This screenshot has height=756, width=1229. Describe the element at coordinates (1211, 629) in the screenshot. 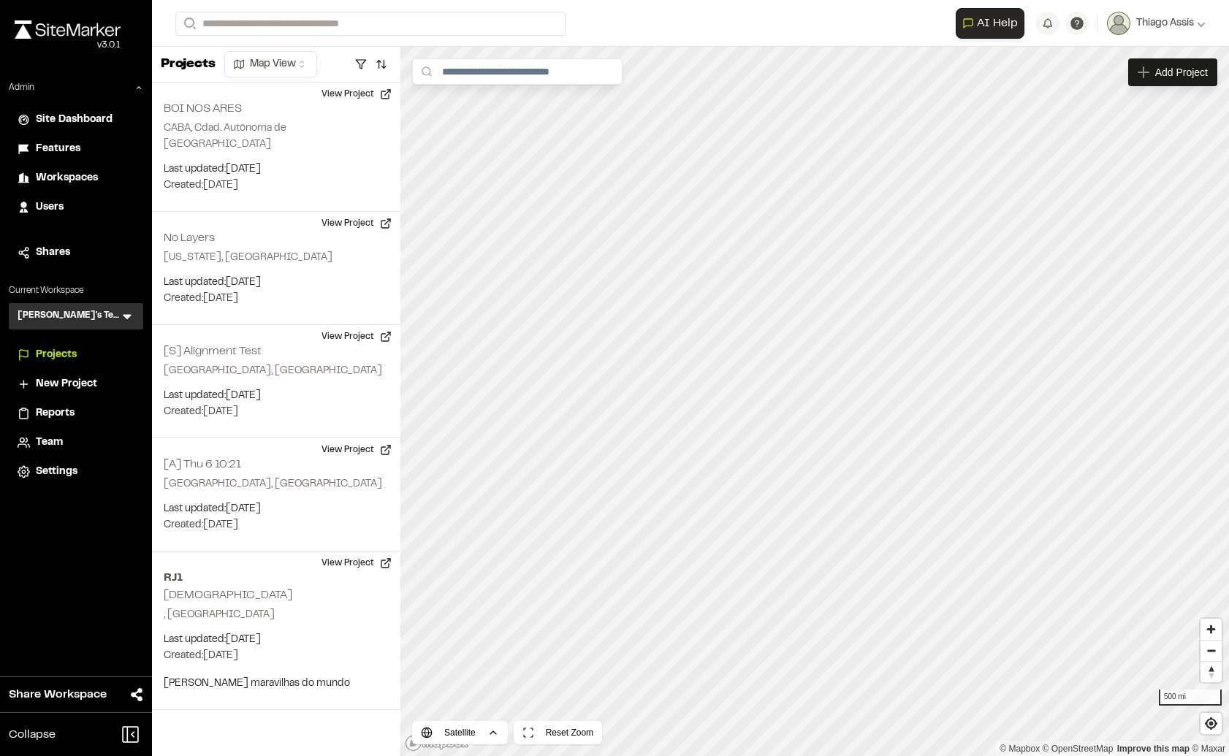

I see `button: Zoom in` at that location.